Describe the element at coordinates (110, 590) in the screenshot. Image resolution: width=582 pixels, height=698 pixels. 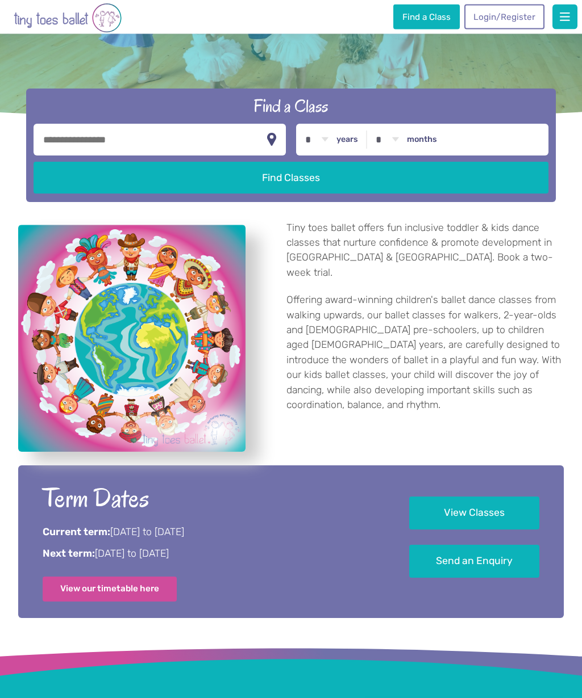
I see `a: View our timetable here` at that location.